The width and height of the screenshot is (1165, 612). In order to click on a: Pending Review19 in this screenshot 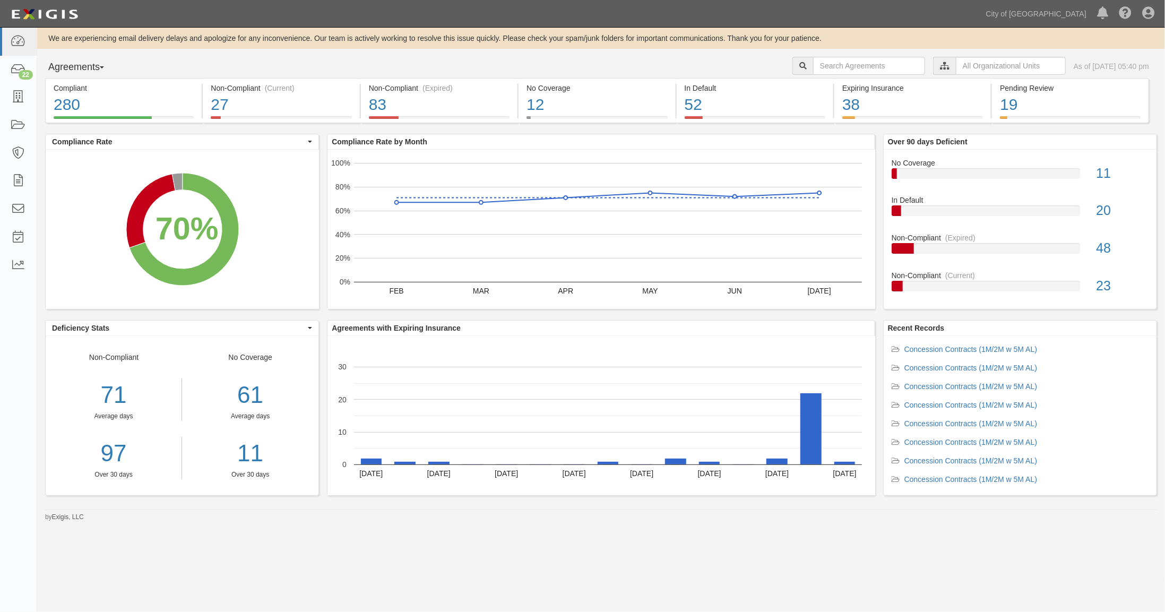, I will do `click(1070, 120)`.